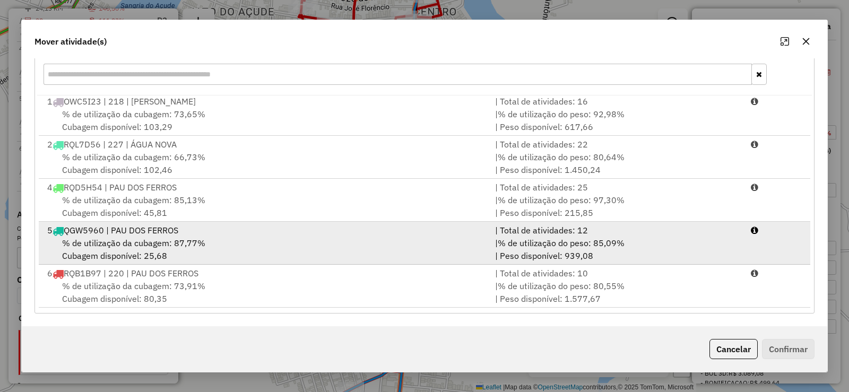 Image resolution: width=849 pixels, height=392 pixels. What do you see at coordinates (616, 273) in the screenshot?
I see `div: | Total de atividades: 10` at bounding box center [616, 273].